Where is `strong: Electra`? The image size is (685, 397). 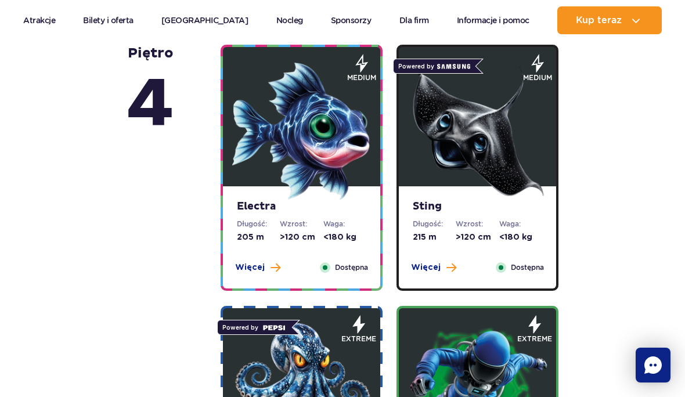 strong: Electra is located at coordinates (301, 207).